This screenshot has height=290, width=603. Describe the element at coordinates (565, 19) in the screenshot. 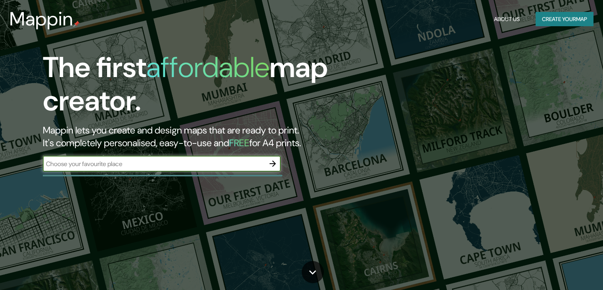

I see `button: Create yourmap` at that location.